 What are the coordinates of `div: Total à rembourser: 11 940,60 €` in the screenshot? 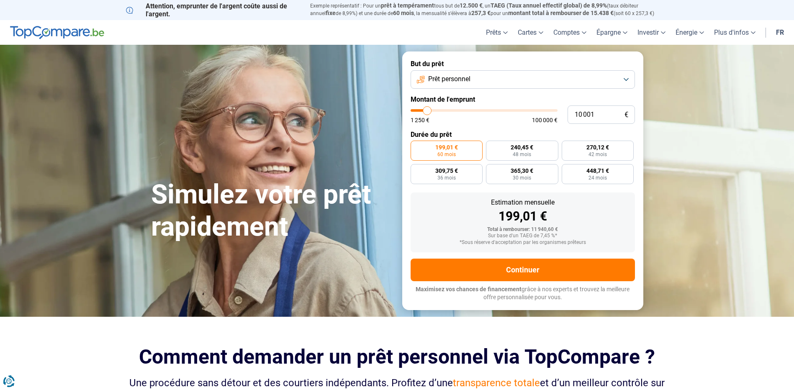 It's located at (522, 230).